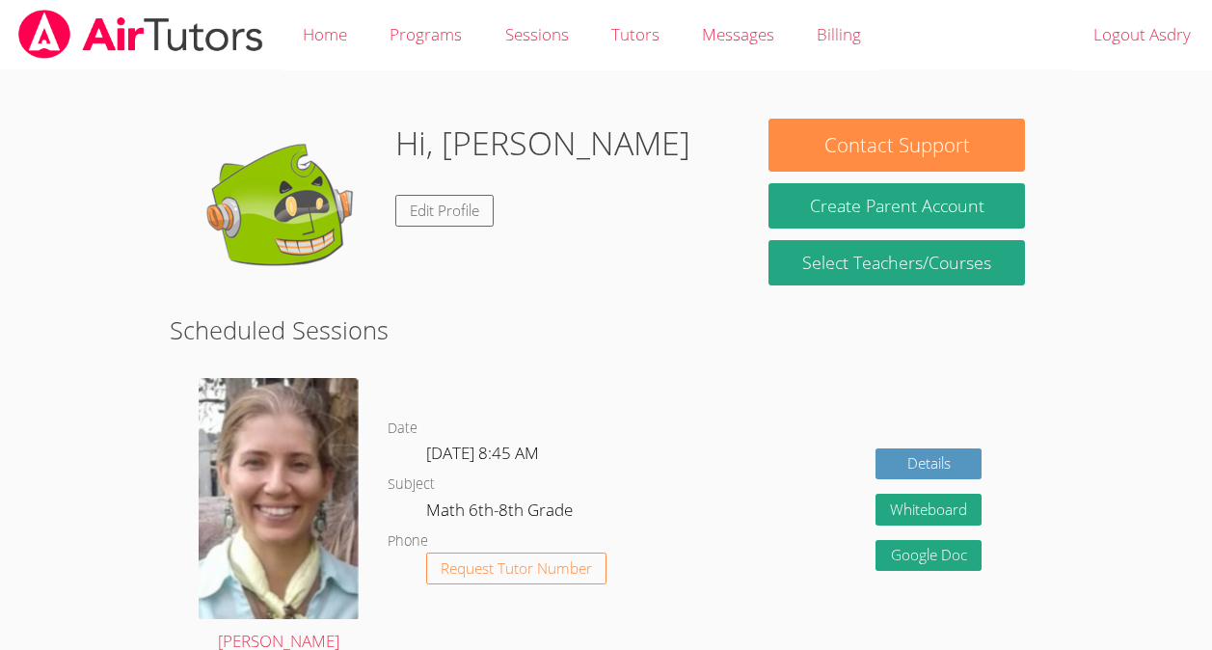 Image resolution: width=1212 pixels, height=650 pixels. I want to click on img: airtutors_banner-c4298cdbf04f3fff15de1276eac7730deb9818008684d7c2e4769d2f7ddbe033.png, so click(141, 34).